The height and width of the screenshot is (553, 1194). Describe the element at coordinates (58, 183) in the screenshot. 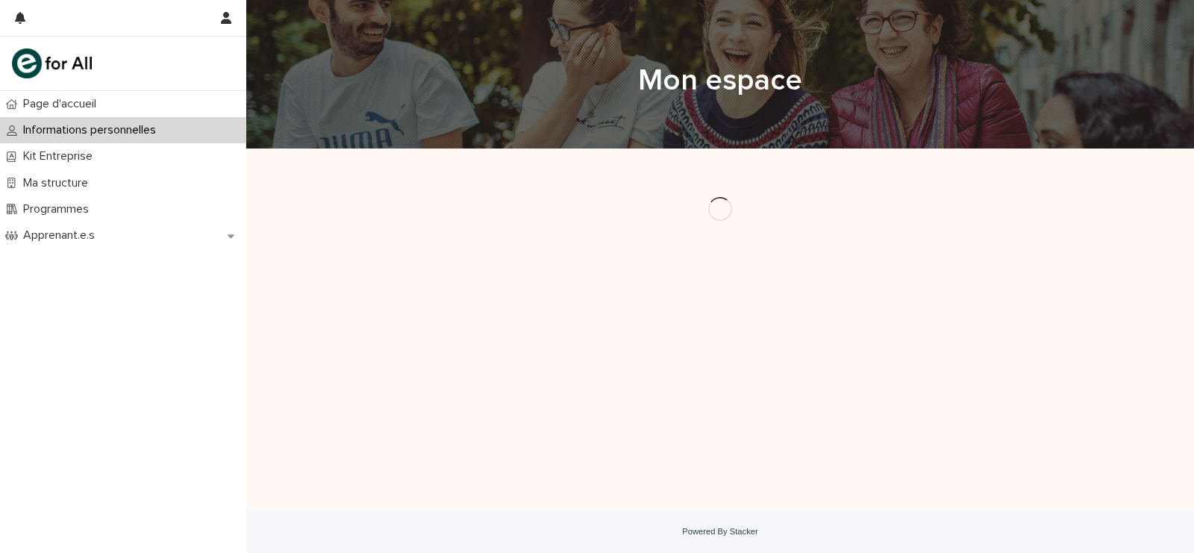

I see `p: Ma structure` at that location.